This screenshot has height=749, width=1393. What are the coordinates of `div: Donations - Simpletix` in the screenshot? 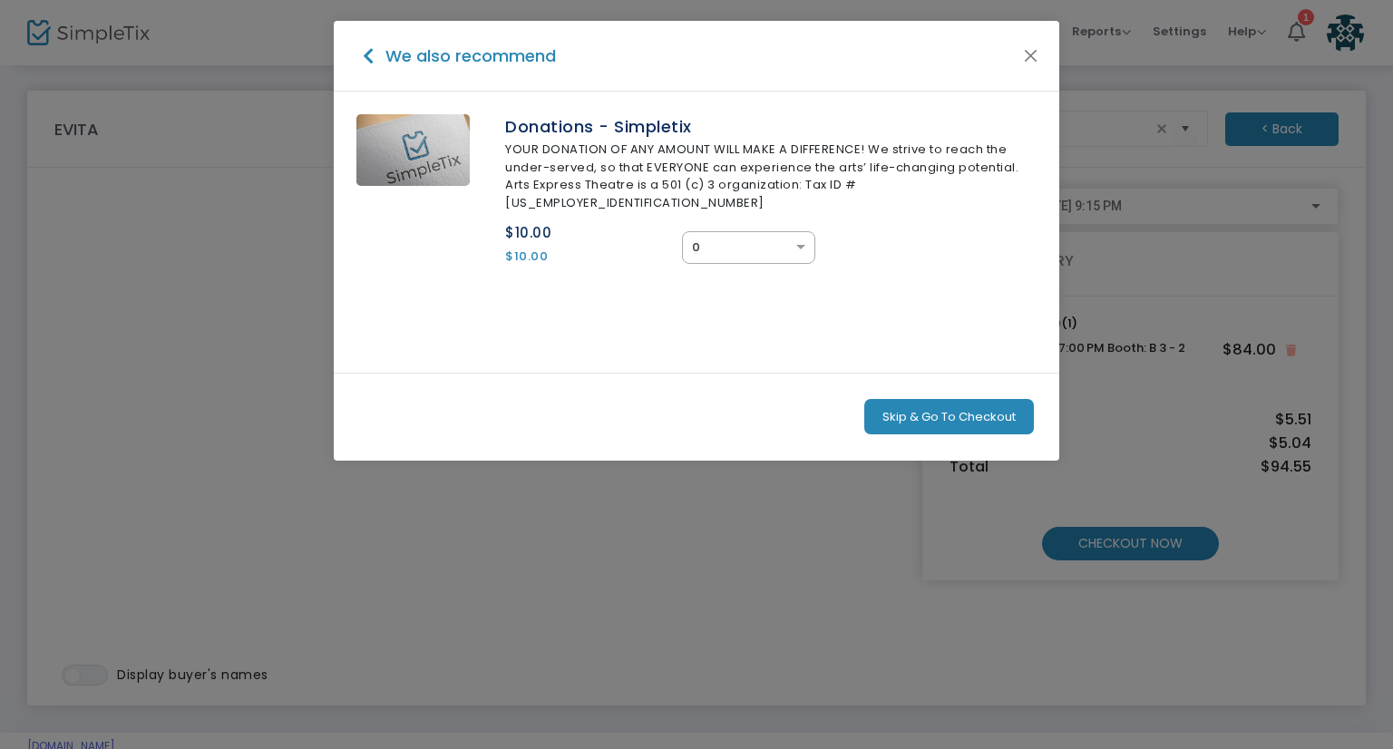 It's located at (771, 126).